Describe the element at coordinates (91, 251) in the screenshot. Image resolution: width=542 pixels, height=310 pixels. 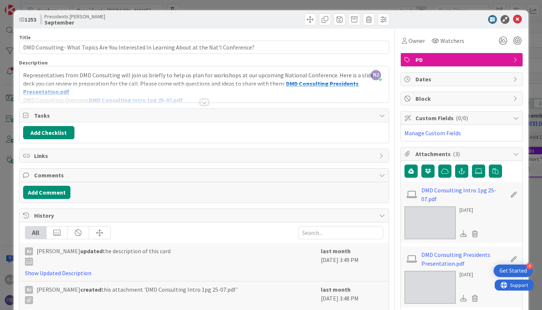
I see `b: updated` at that location.